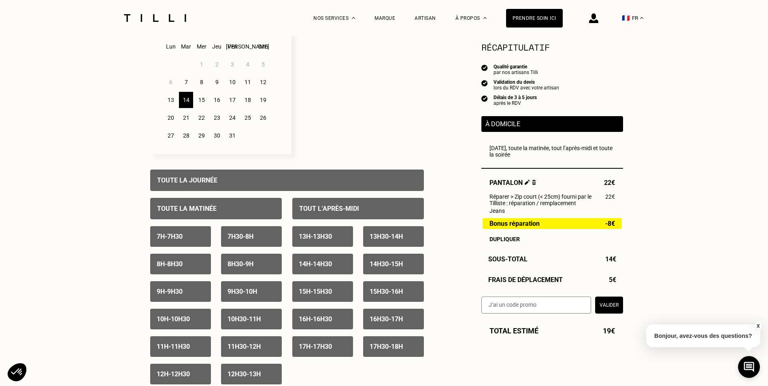  I want to click on div: 26, so click(263, 118).